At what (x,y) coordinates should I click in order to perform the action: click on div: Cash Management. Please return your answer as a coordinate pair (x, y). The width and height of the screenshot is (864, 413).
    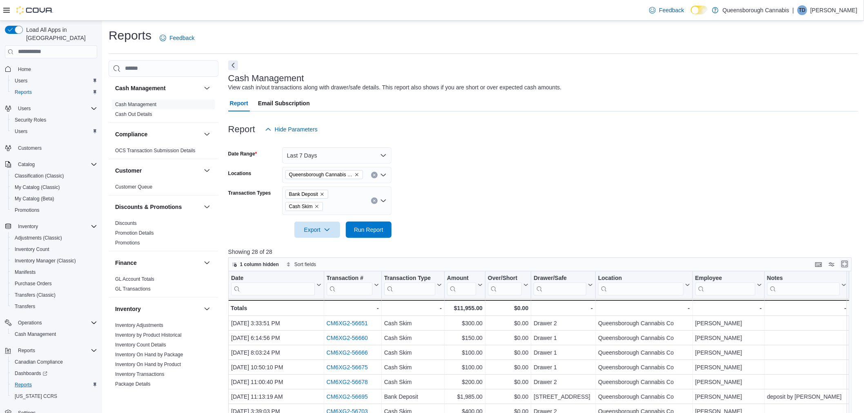
    Looking at the image, I should click on (163, 111).